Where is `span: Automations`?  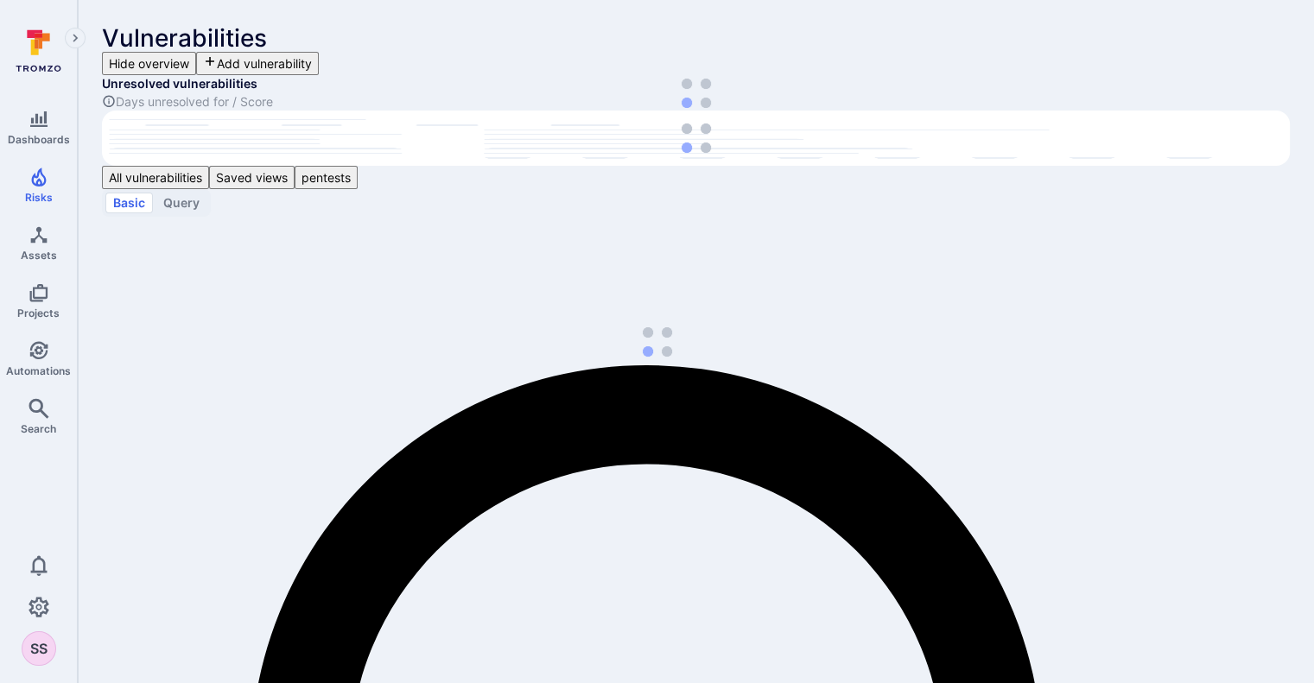 span: Automations is located at coordinates (38, 371).